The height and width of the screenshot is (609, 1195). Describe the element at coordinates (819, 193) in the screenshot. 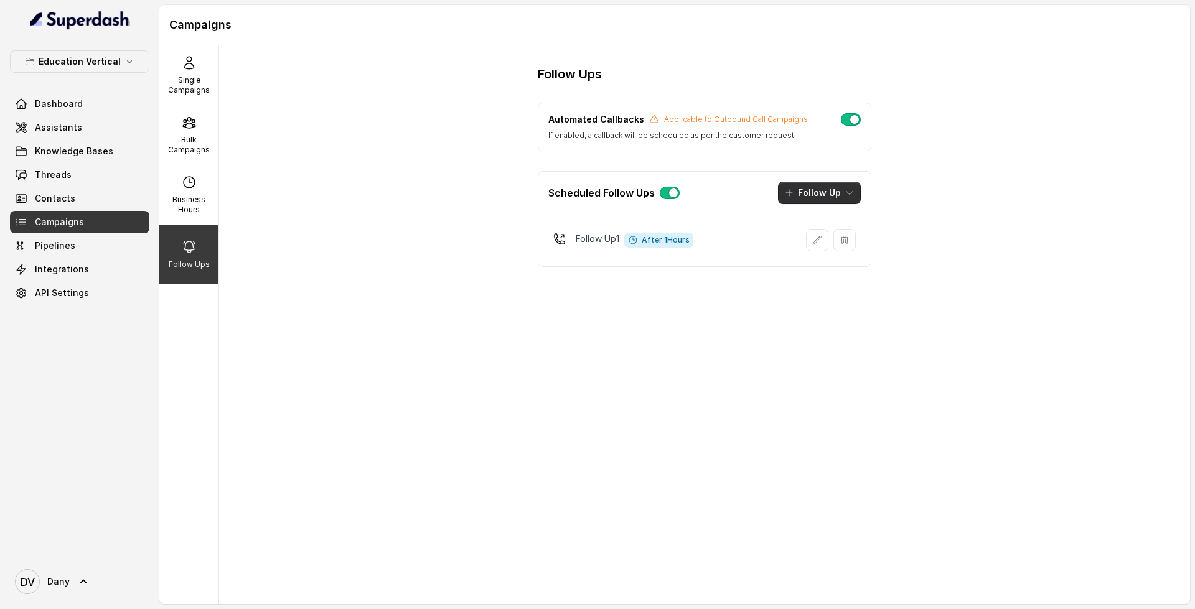

I see `button: Follow Up` at that location.